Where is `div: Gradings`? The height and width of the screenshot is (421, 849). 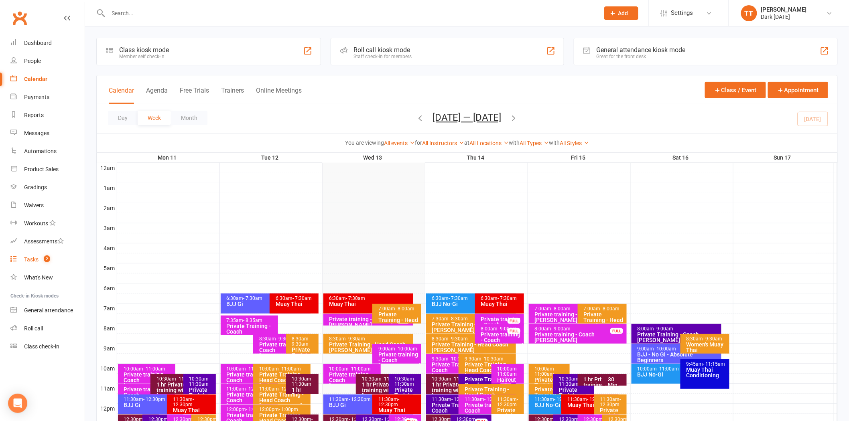 div: Gradings is located at coordinates (35, 187).